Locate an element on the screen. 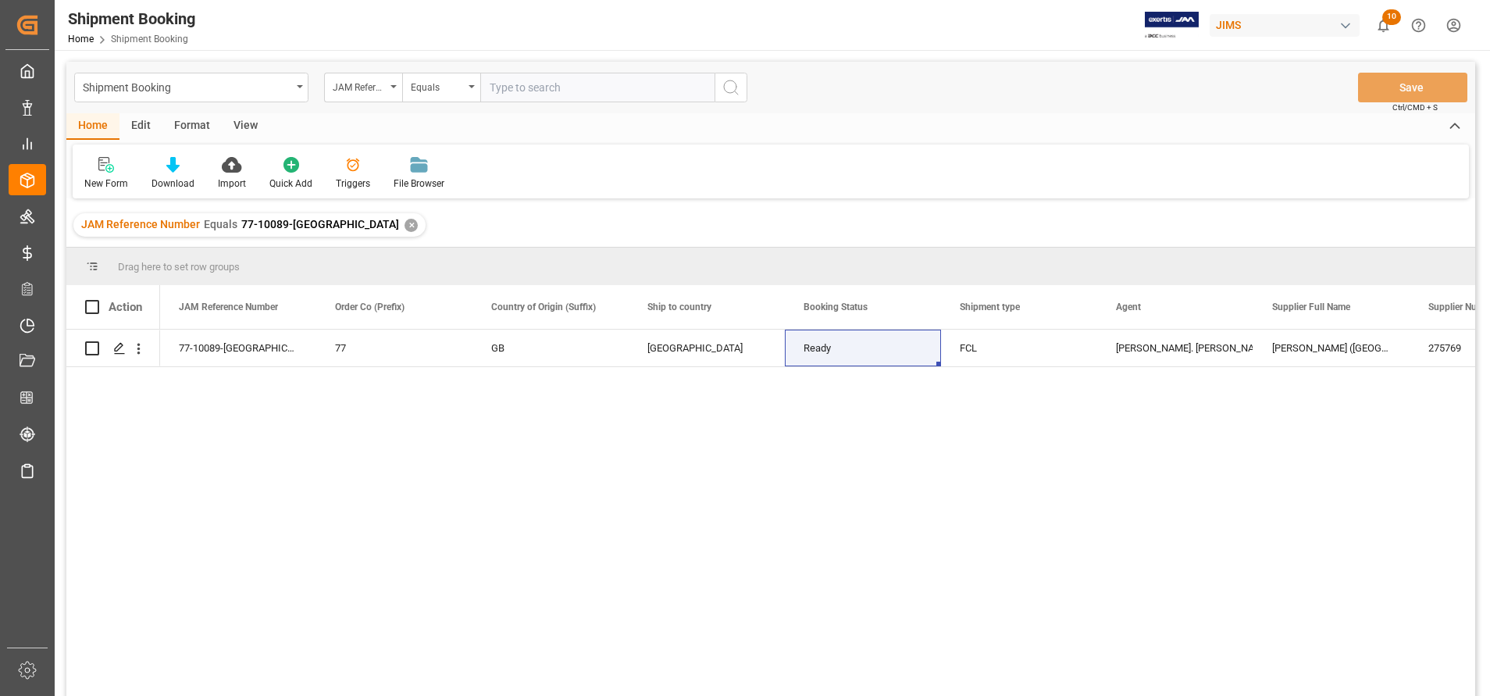 The height and width of the screenshot is (696, 1490). span: Agent is located at coordinates (1129, 307).